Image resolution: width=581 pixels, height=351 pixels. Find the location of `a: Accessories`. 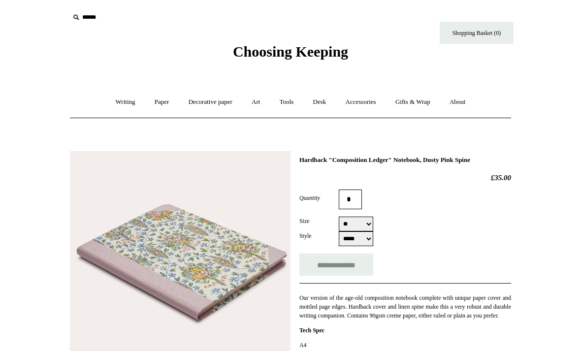

a: Accessories is located at coordinates (361, 102).